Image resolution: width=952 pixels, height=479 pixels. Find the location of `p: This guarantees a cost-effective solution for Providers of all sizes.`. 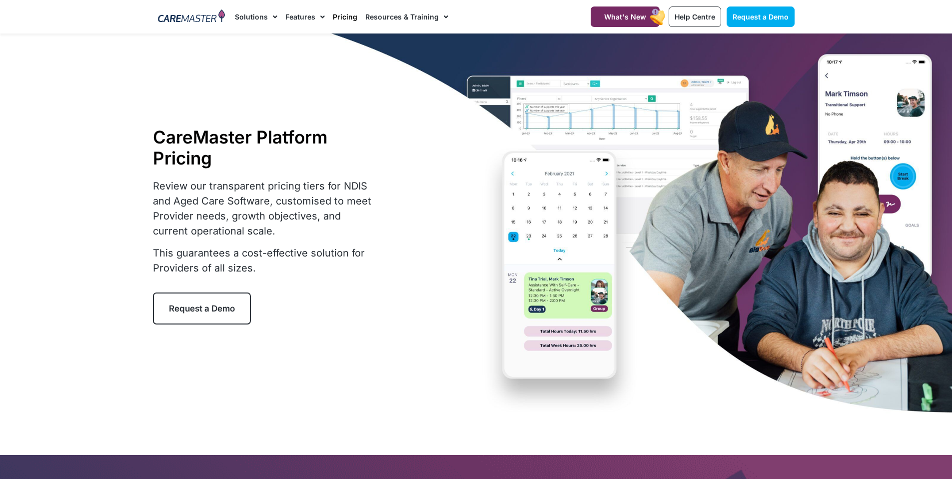

p: This guarantees a cost-effective solution for Providers of all sizes. is located at coordinates (265, 260).